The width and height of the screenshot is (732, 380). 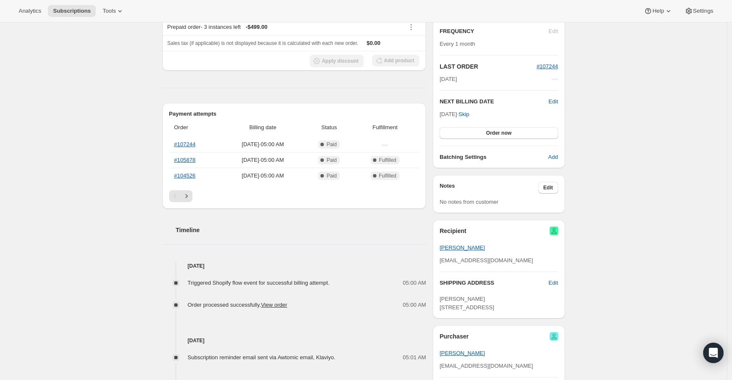 I want to click on button: #107244, so click(x=547, y=67).